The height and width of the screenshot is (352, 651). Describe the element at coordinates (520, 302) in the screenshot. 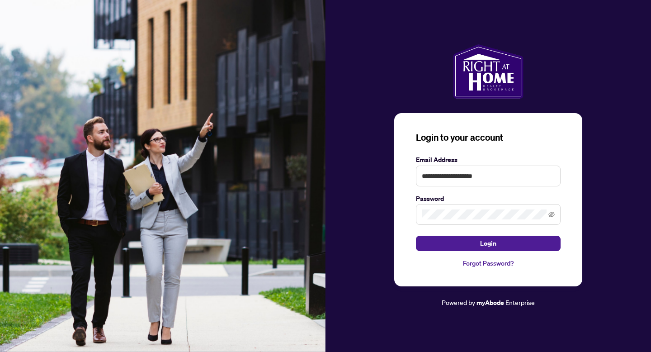

I see `span: Enterprise` at that location.